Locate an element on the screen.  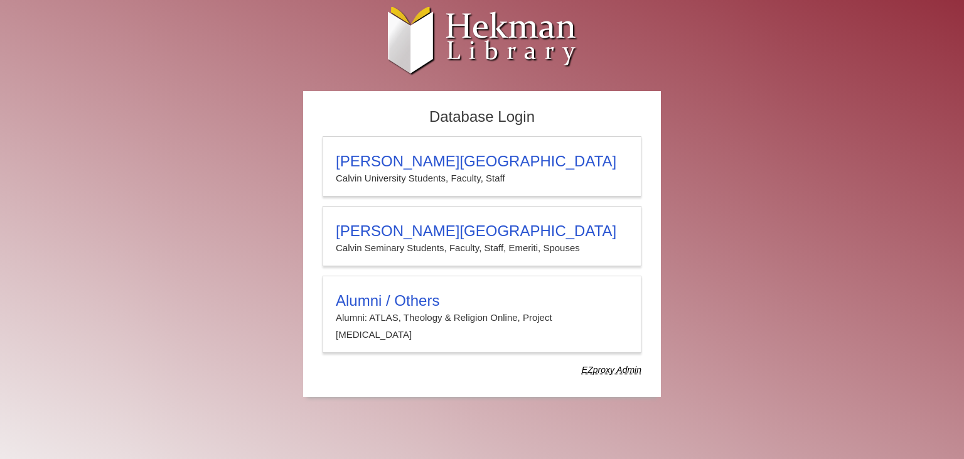
p: Calvin University Students, Faculty, Staff is located at coordinates (482, 178).